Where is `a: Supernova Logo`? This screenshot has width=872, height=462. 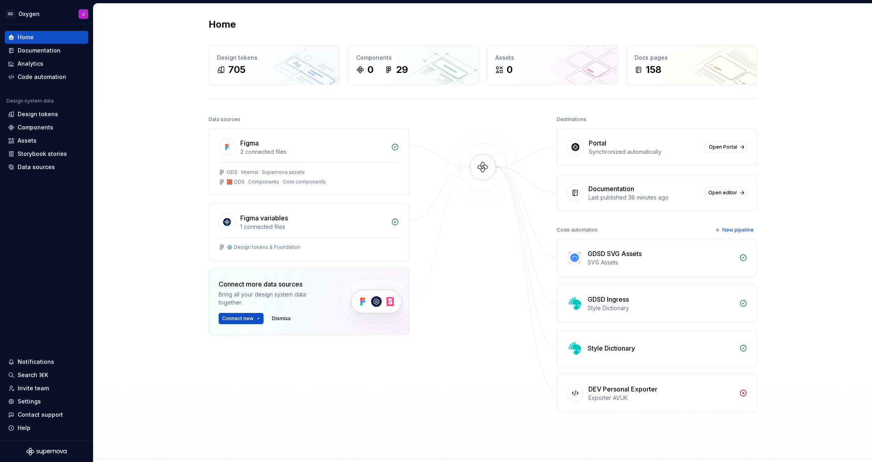
a: Supernova Logo is located at coordinates (47, 452).